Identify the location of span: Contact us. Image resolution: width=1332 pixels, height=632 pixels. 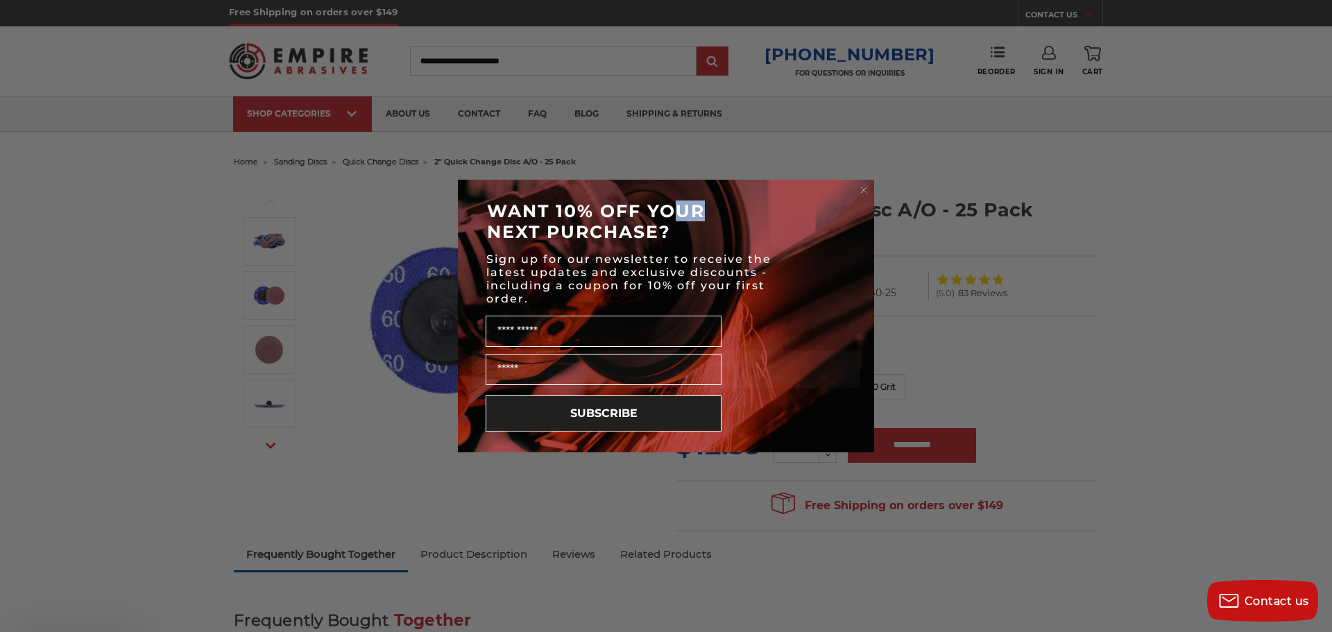
(1277, 601).